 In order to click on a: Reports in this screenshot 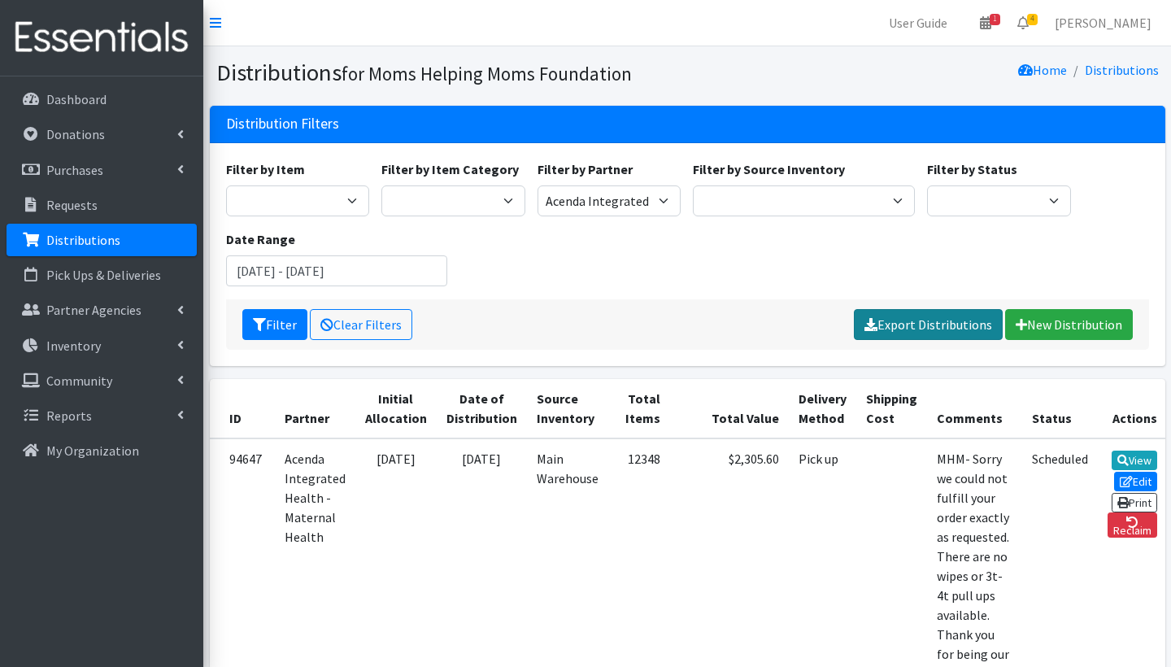, I will do `click(102, 415)`.